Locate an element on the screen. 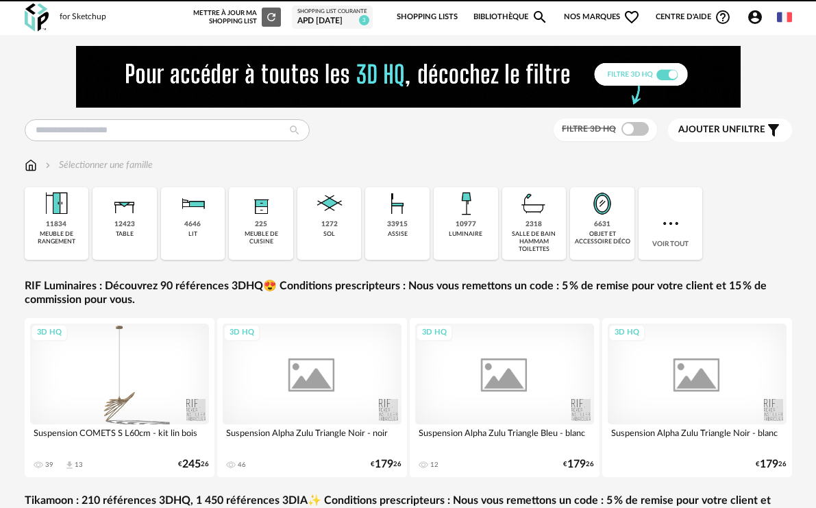  img: Miroir.png is located at coordinates (602, 203).